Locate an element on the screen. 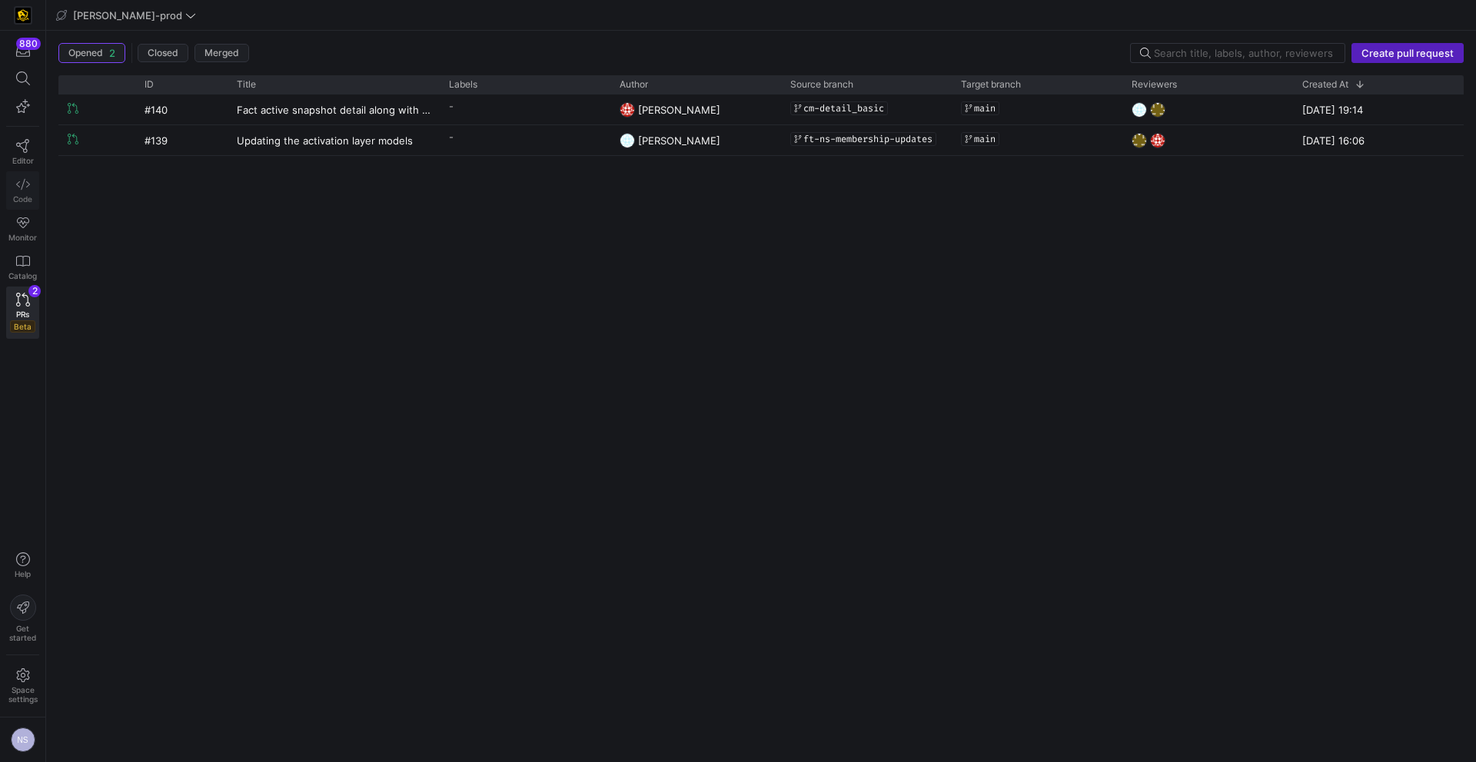 The width and height of the screenshot is (1476, 762). button: Closed is located at coordinates (163, 53).